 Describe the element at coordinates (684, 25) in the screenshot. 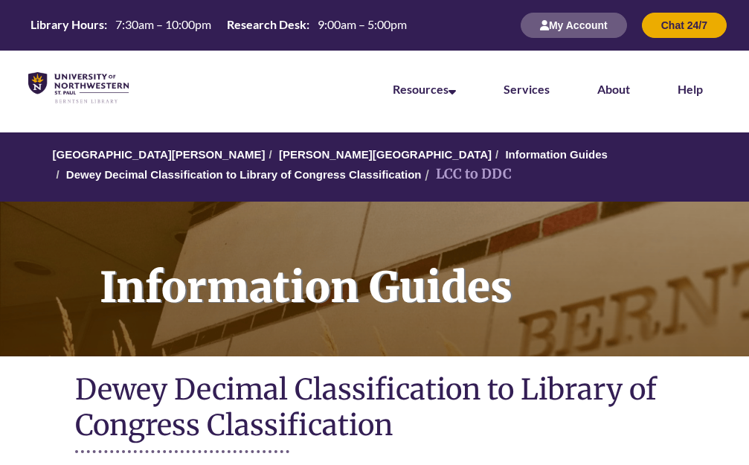

I see `a: Chat 24/7` at that location.